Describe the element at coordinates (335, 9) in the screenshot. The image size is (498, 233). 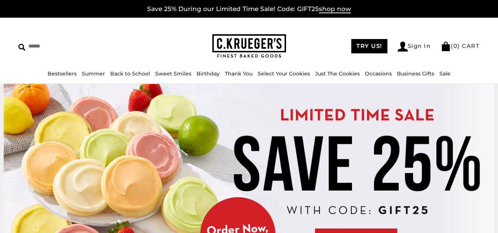
I see `span: shop now` at that location.